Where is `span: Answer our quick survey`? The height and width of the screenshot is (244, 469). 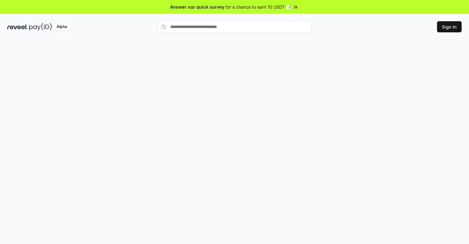
span: Answer our quick survey is located at coordinates (197, 7).